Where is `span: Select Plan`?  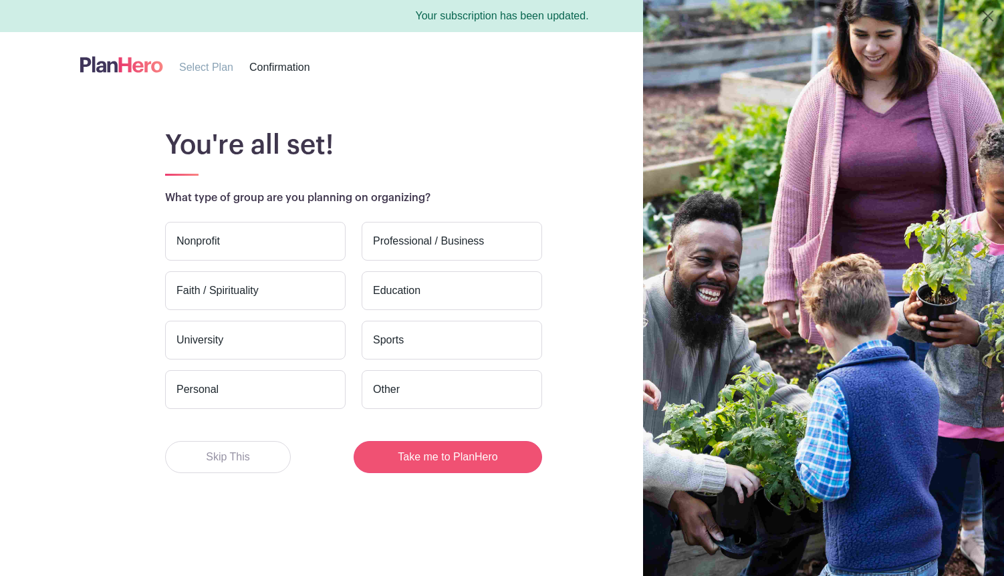
span: Select Plan is located at coordinates (206, 67).